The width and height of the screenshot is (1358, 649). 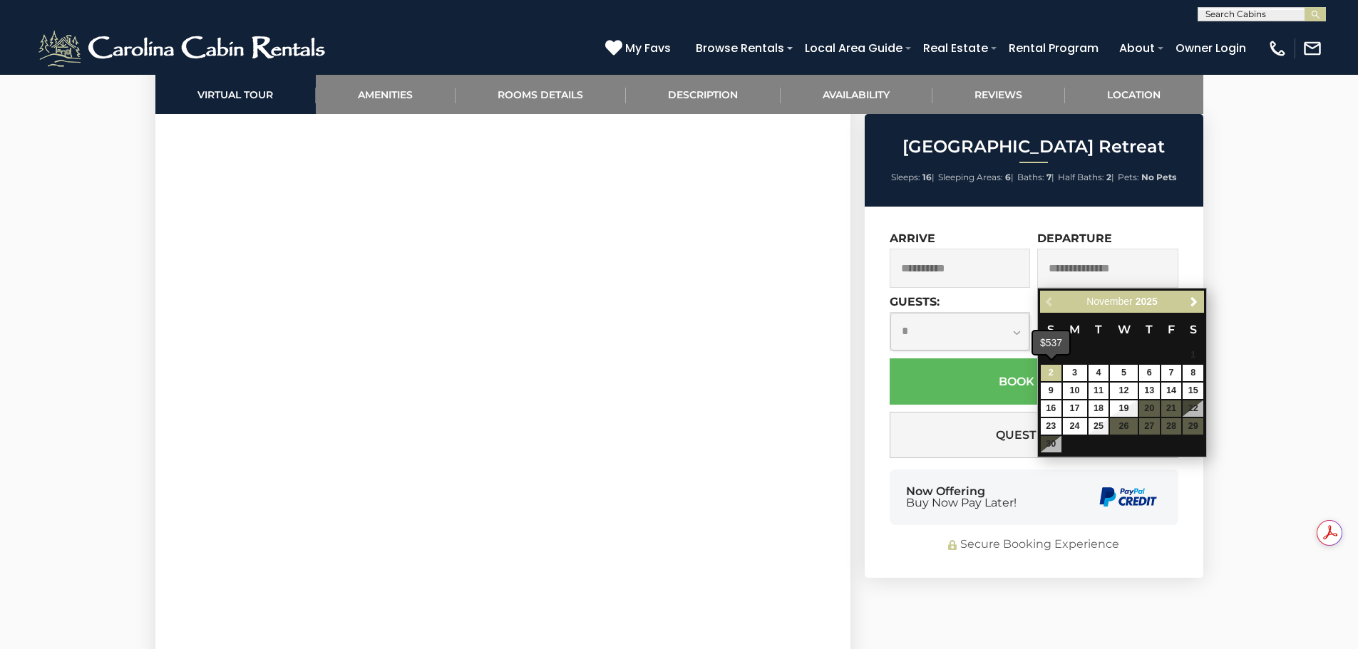 I want to click on button: Questions?, so click(x=1034, y=435).